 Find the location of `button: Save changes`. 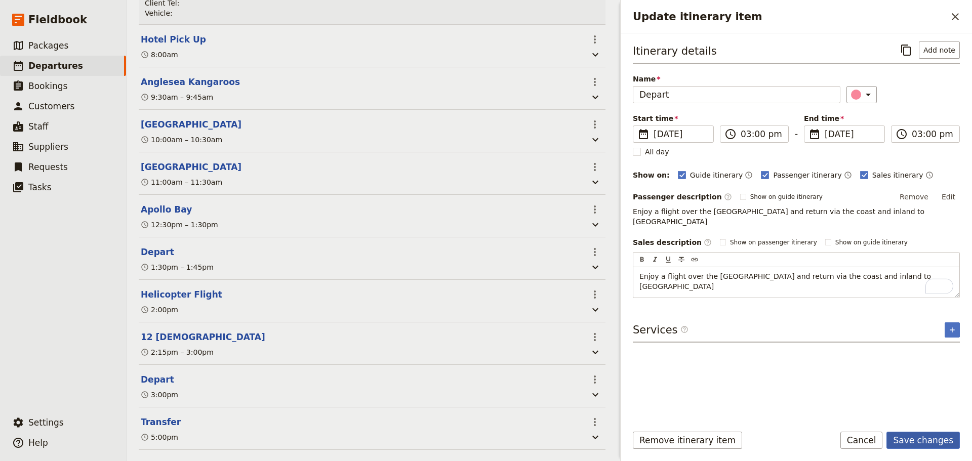

button: Save changes is located at coordinates (923, 440).